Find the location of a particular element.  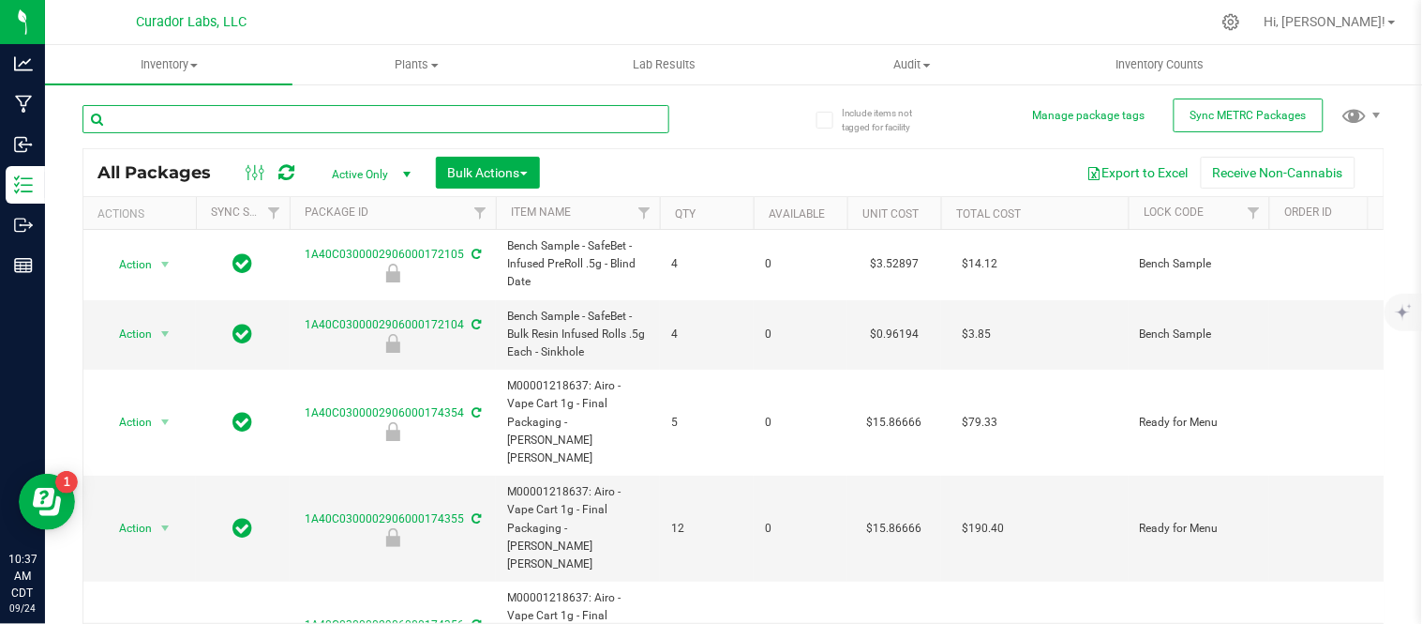

a: Qty is located at coordinates (685, 214).